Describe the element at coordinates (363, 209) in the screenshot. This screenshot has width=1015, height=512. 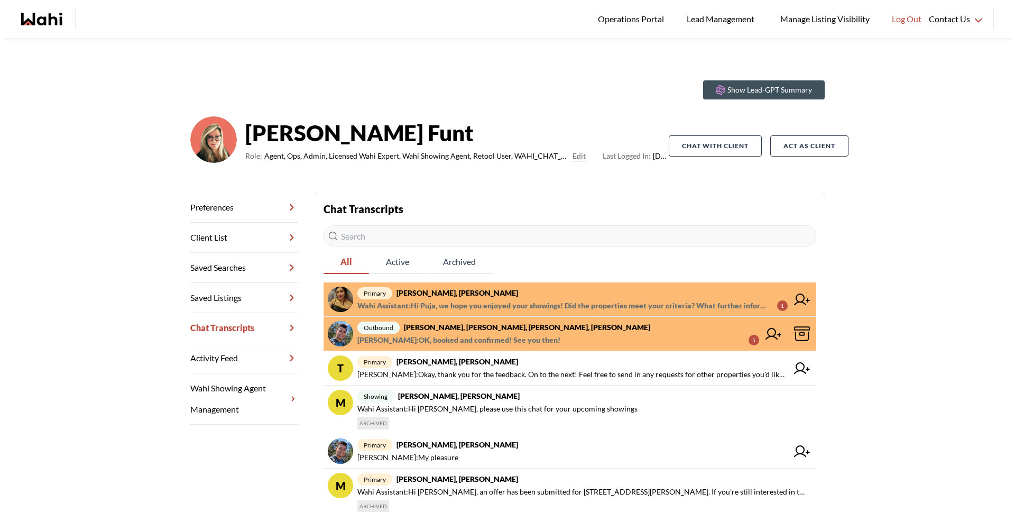
I see `strong: Chat Transcripts` at that location.